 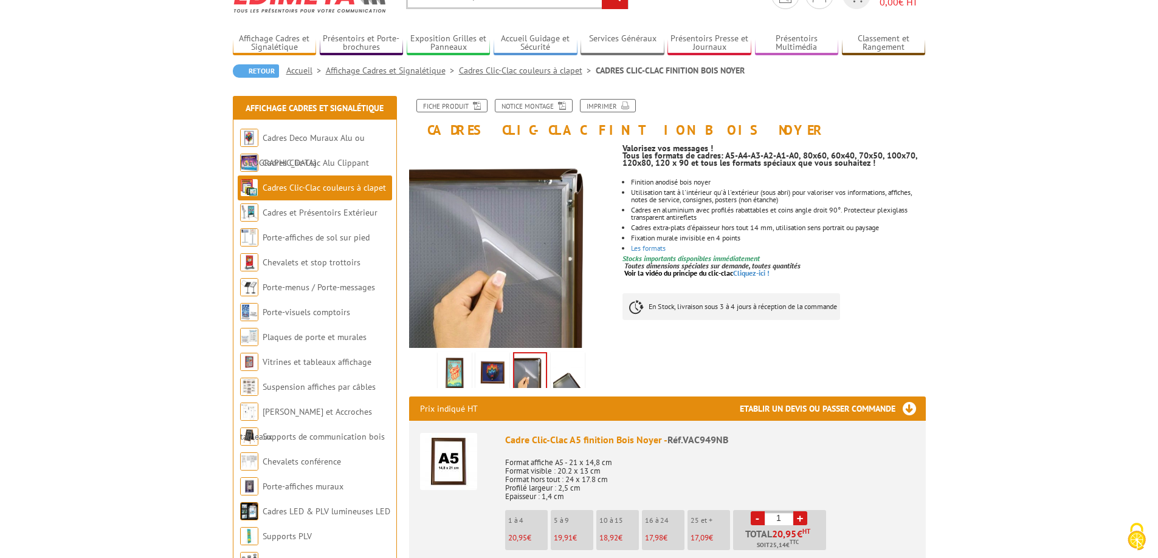 What do you see at coordinates (622, 43) in the screenshot?
I see `a: Services Généraux` at bounding box center [622, 43].